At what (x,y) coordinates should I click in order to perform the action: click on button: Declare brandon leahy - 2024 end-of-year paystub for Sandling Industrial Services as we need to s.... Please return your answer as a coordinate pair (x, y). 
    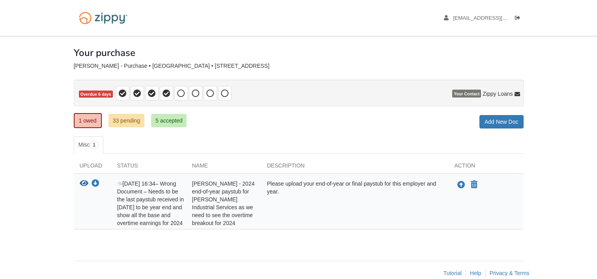
    Looking at the image, I should click on (474, 185).